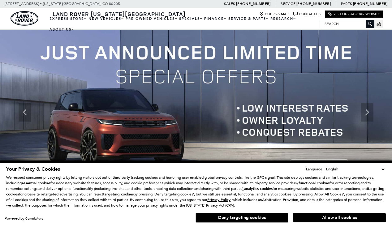 The height and width of the screenshot is (227, 392). Describe the element at coordinates (33, 169) in the screenshot. I see `span: Your Privacy & Cookies` at that location.